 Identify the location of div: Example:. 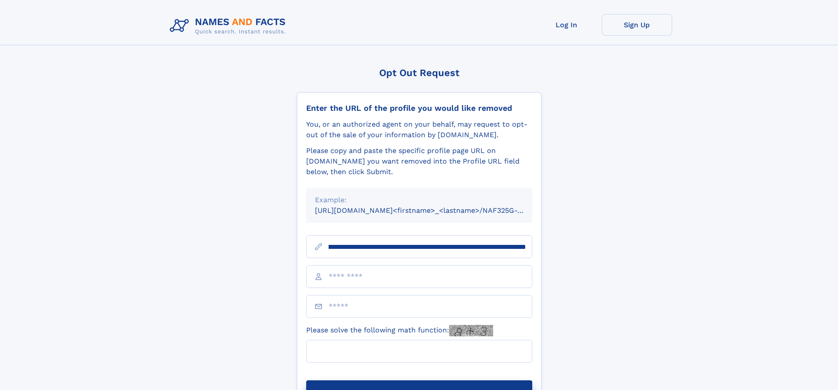
(419, 200).